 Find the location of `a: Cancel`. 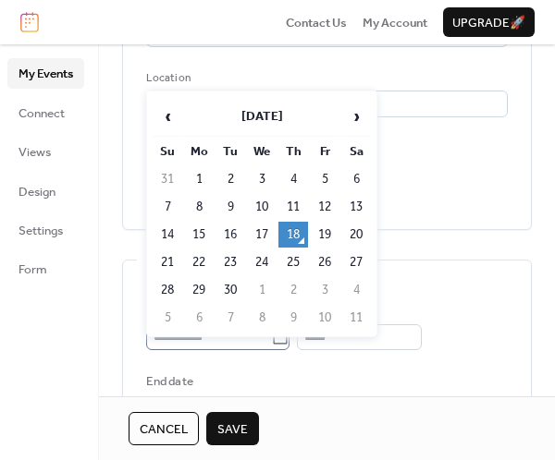

a: Cancel is located at coordinates (164, 429).